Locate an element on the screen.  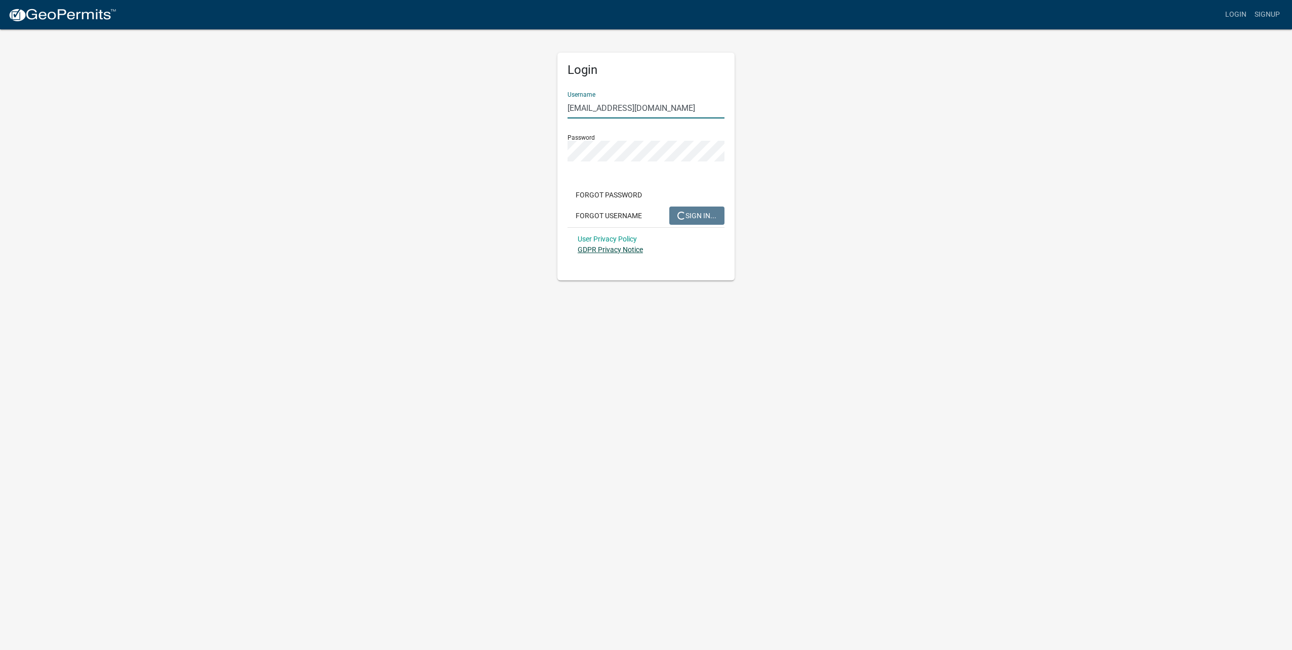
a: Login is located at coordinates (1236, 15).